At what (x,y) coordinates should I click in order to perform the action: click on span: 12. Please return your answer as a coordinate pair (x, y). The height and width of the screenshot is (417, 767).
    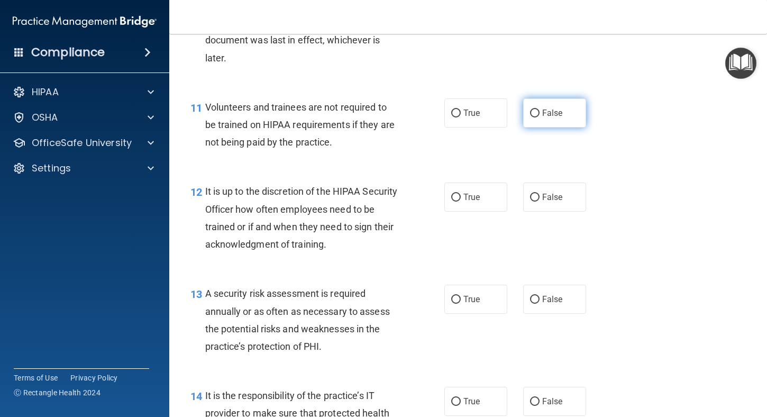
    Looking at the image, I should click on (196, 192).